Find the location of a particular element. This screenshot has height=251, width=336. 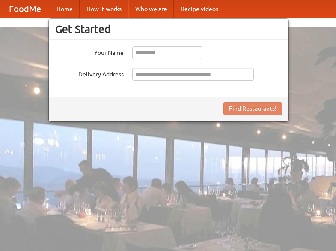

a: How it works is located at coordinates (104, 9).